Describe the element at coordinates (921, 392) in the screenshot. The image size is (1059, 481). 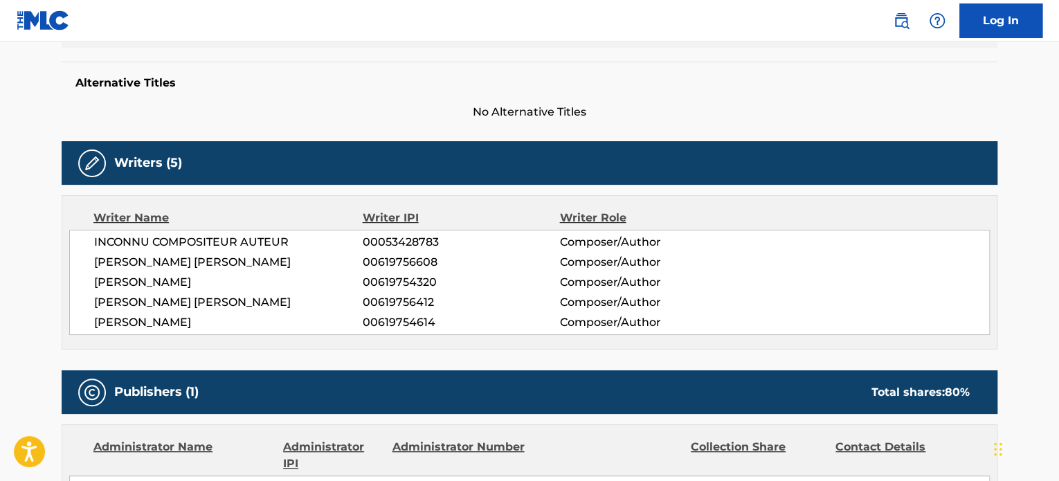
I see `div: Total shares:` at that location.